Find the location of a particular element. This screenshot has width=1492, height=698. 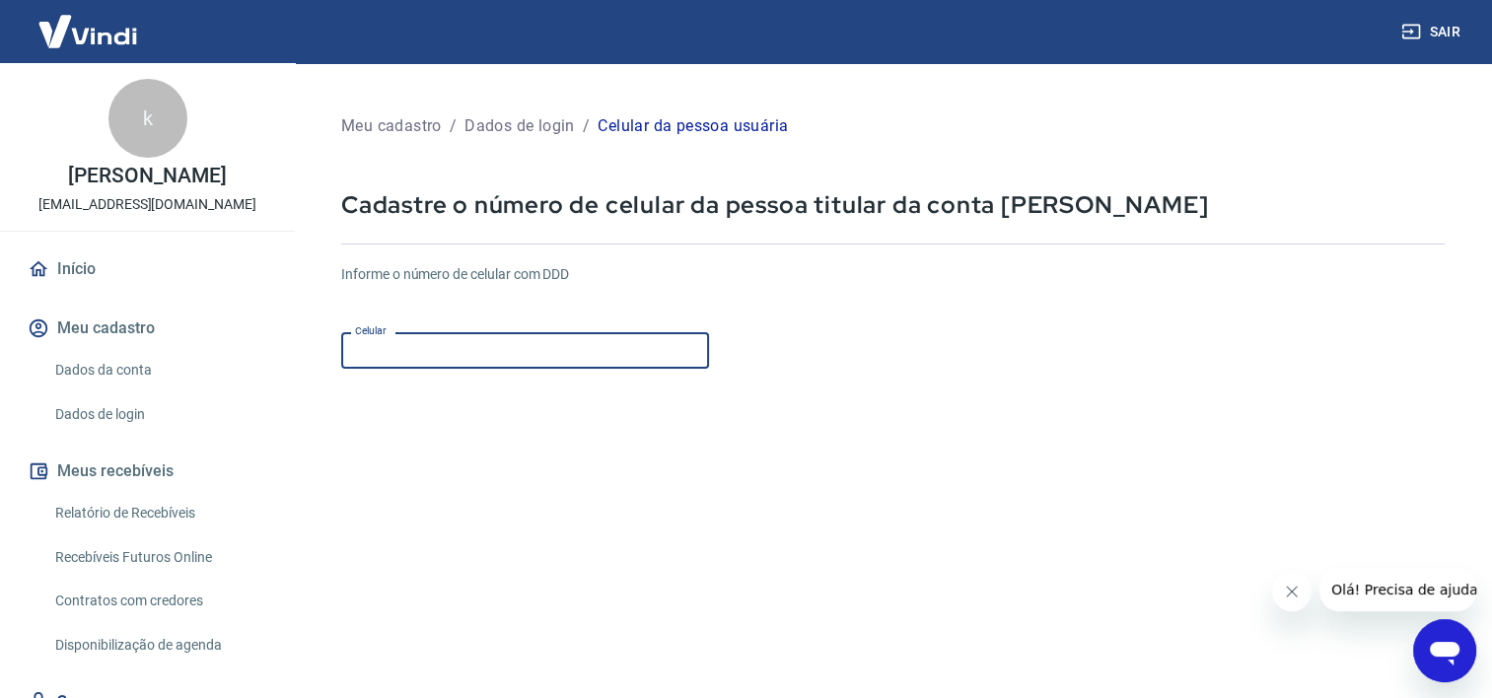

a: Contratos com credores is located at coordinates (159, 601).